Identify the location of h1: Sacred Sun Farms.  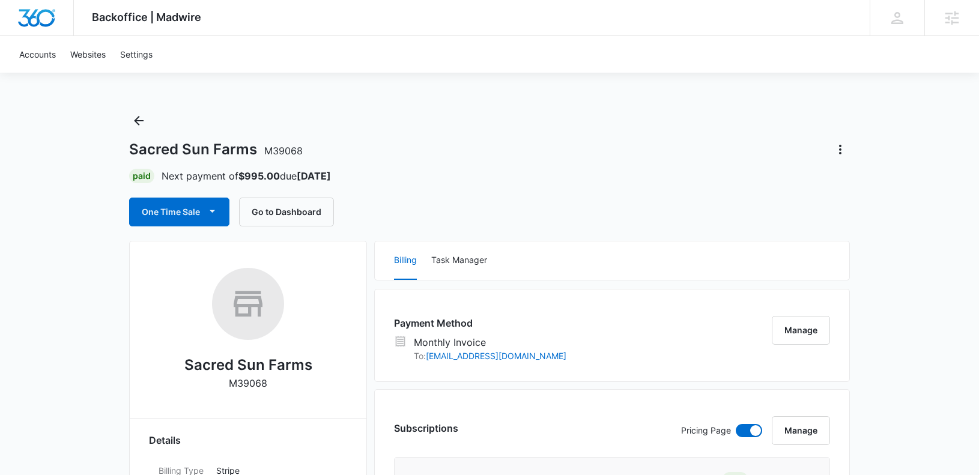
(216, 150).